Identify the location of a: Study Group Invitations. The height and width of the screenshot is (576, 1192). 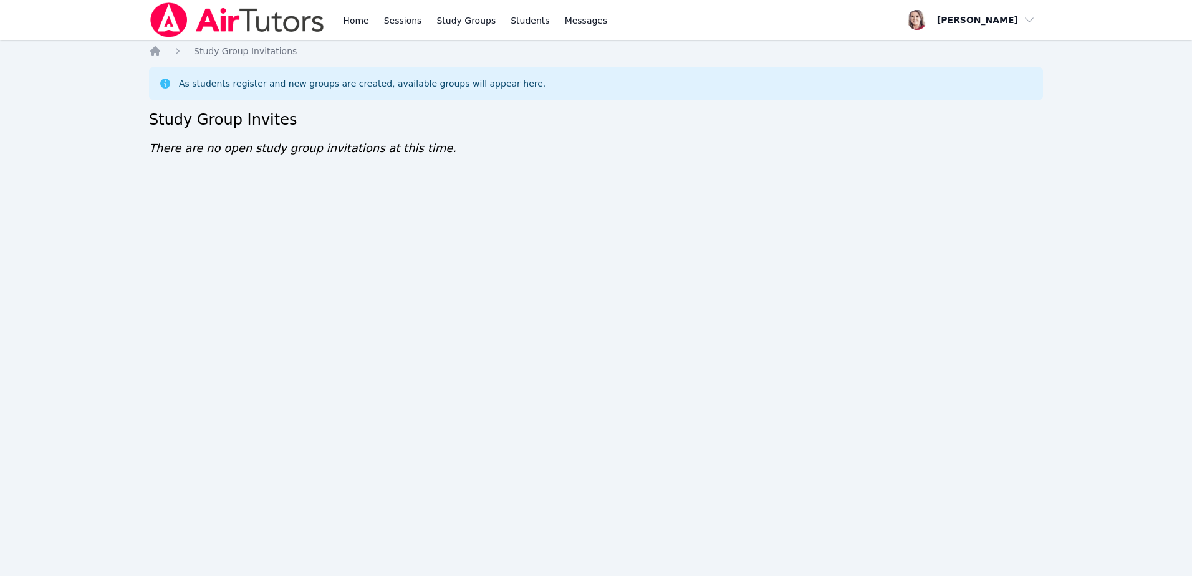
(245, 51).